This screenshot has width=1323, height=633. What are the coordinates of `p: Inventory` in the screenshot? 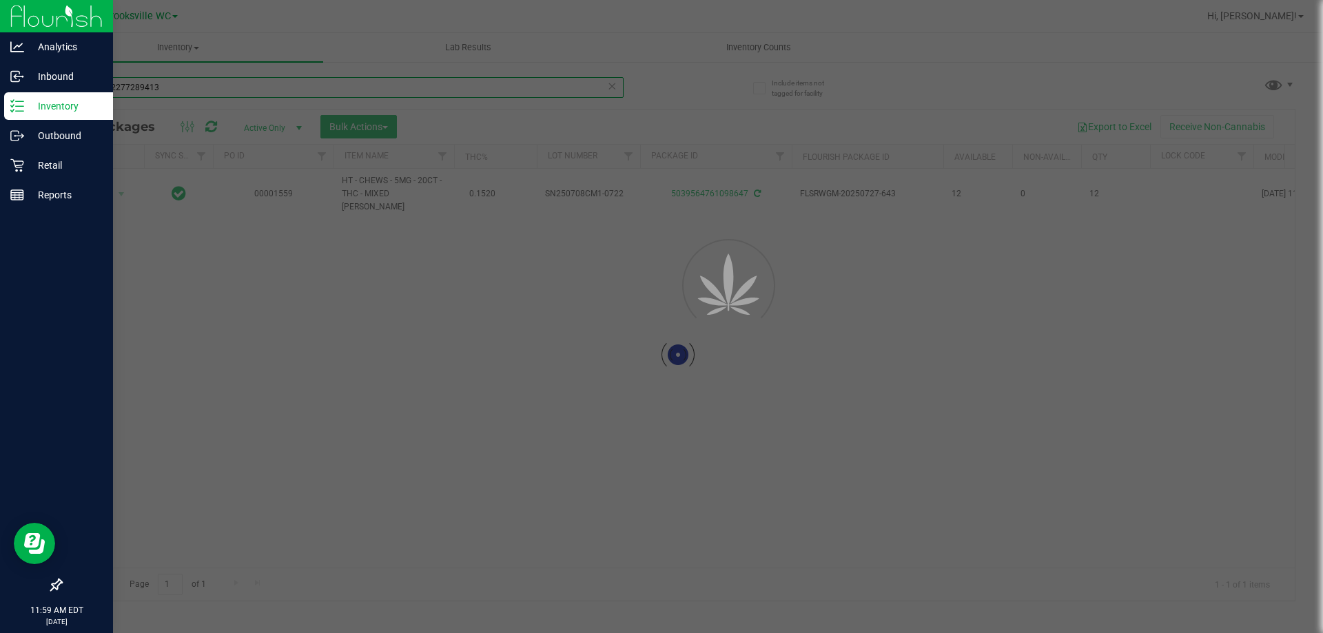 It's located at (65, 106).